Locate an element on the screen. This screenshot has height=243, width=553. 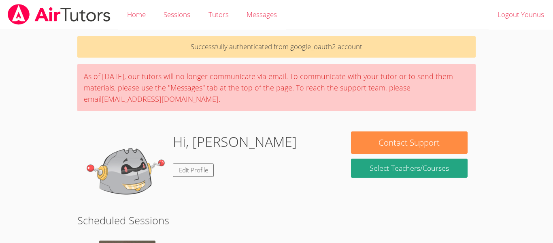
button: Contact Support is located at coordinates (409, 142).